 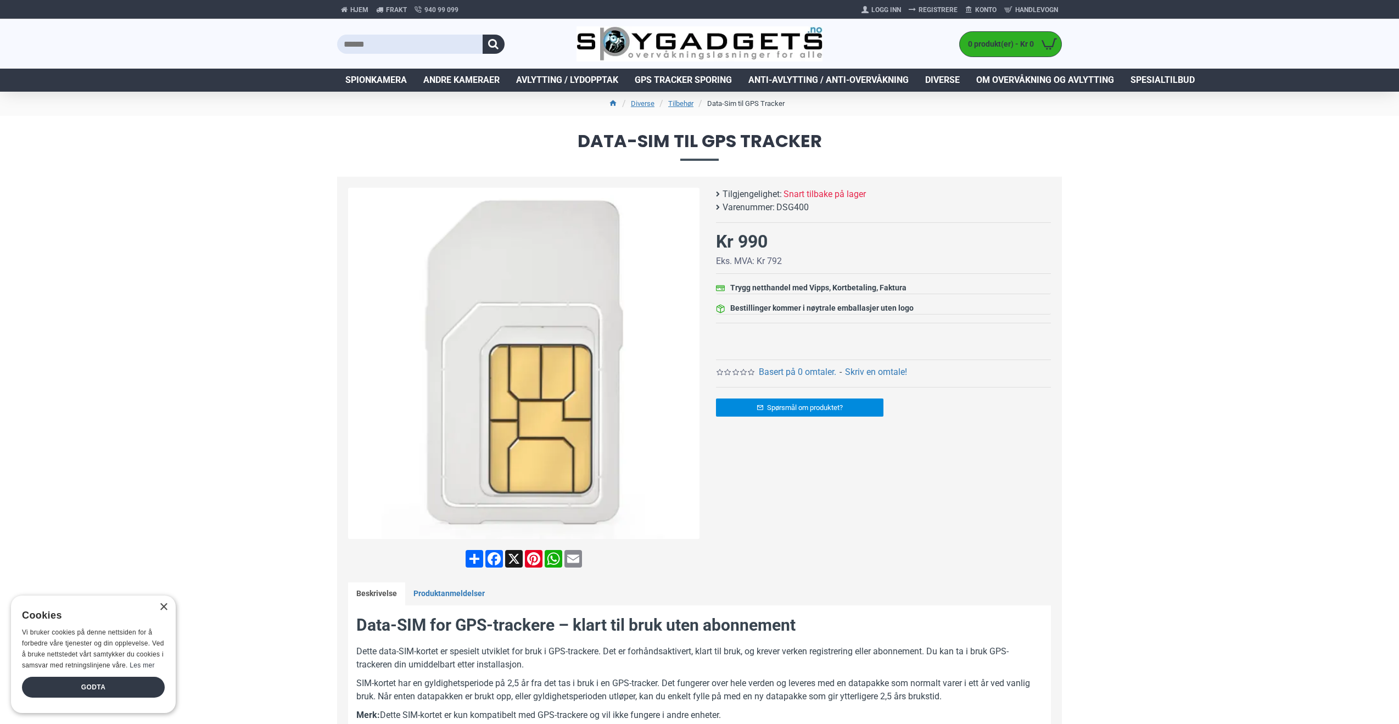 I want to click on span: Avlytting / Lydopptak, so click(x=567, y=80).